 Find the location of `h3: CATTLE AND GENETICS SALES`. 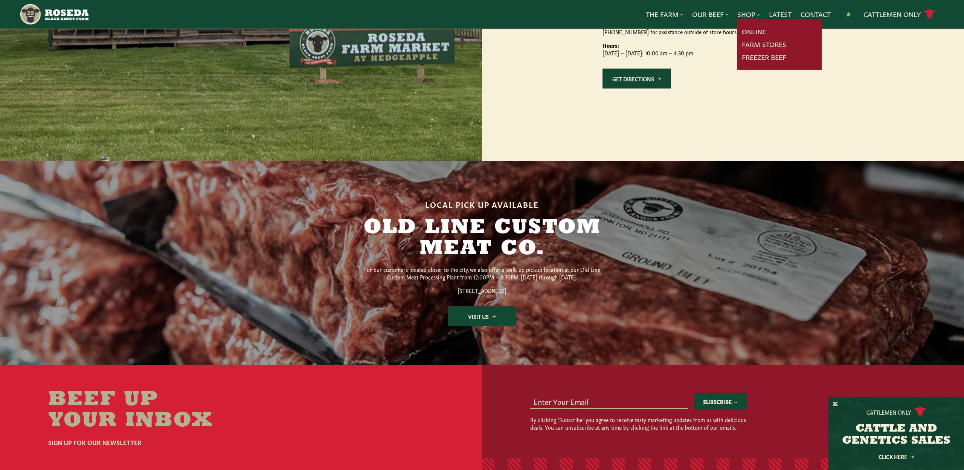

h3: CATTLE AND GENETICS SALES is located at coordinates (896, 435).